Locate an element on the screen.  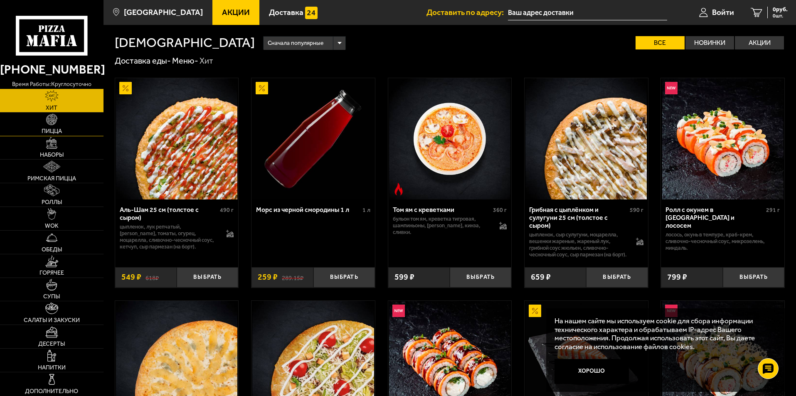
img: Грибная с цыплёнком и сулугуни 25 см (толстое с сыром) is located at coordinates (586, 139).